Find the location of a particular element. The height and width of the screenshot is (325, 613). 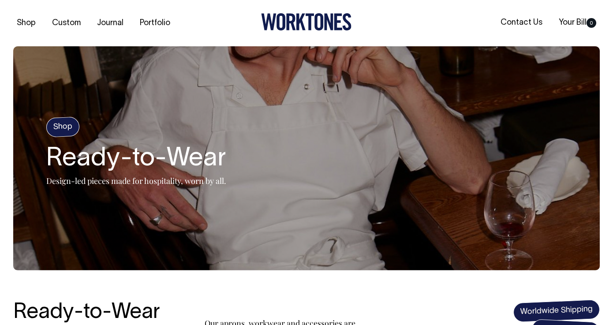

a: Custom is located at coordinates (66, 23).